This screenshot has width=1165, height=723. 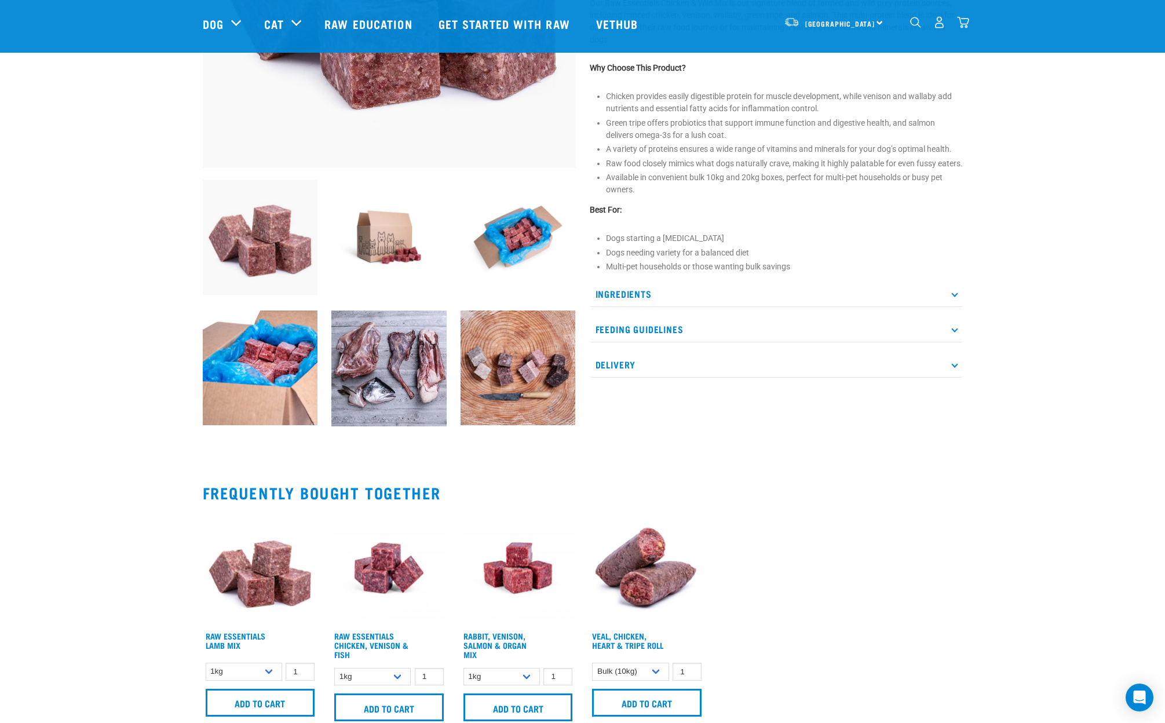 I want to click on a: Dog, so click(x=213, y=24).